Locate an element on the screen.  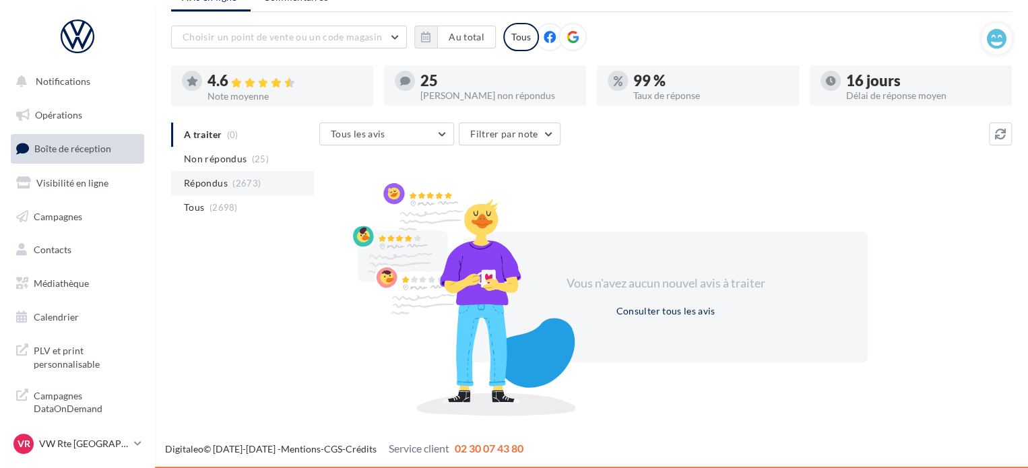
span: Tous les avis is located at coordinates (358, 133).